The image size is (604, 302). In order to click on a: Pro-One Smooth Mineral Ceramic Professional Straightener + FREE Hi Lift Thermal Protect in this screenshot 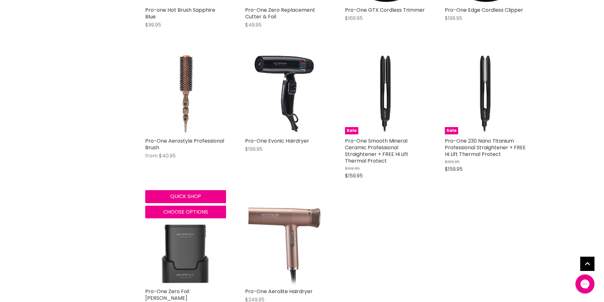, I will do `click(377, 151)`.